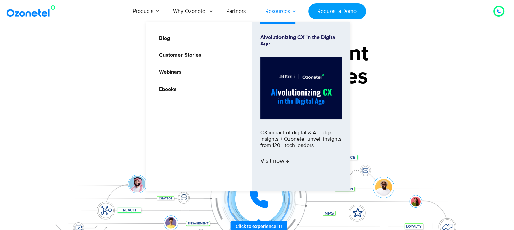  Describe the element at coordinates (163, 38) in the screenshot. I see `a: Blog` at that location.